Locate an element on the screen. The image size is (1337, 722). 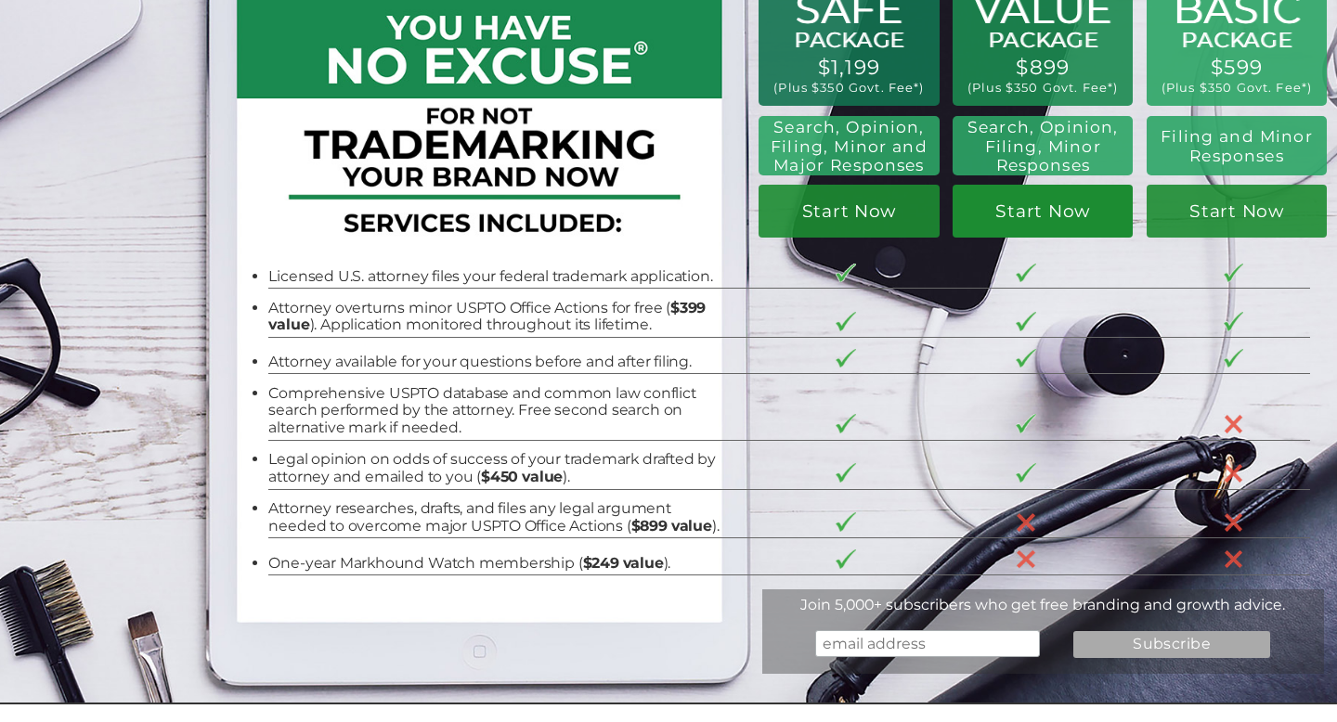
li: Licensed U.S. attorney files your federal trademark application. is located at coordinates (493, 277).